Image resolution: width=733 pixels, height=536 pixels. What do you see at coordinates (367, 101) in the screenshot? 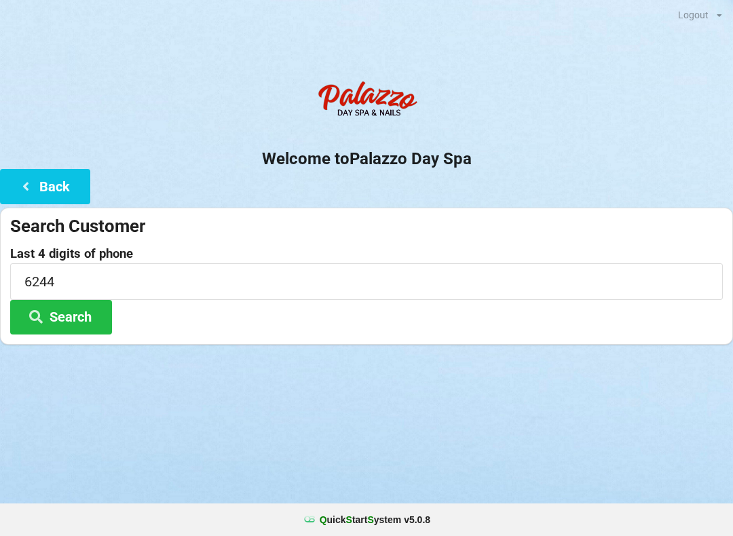
I see `img: PalazzoDaySpaNails-Logo.png` at bounding box center [367, 101].